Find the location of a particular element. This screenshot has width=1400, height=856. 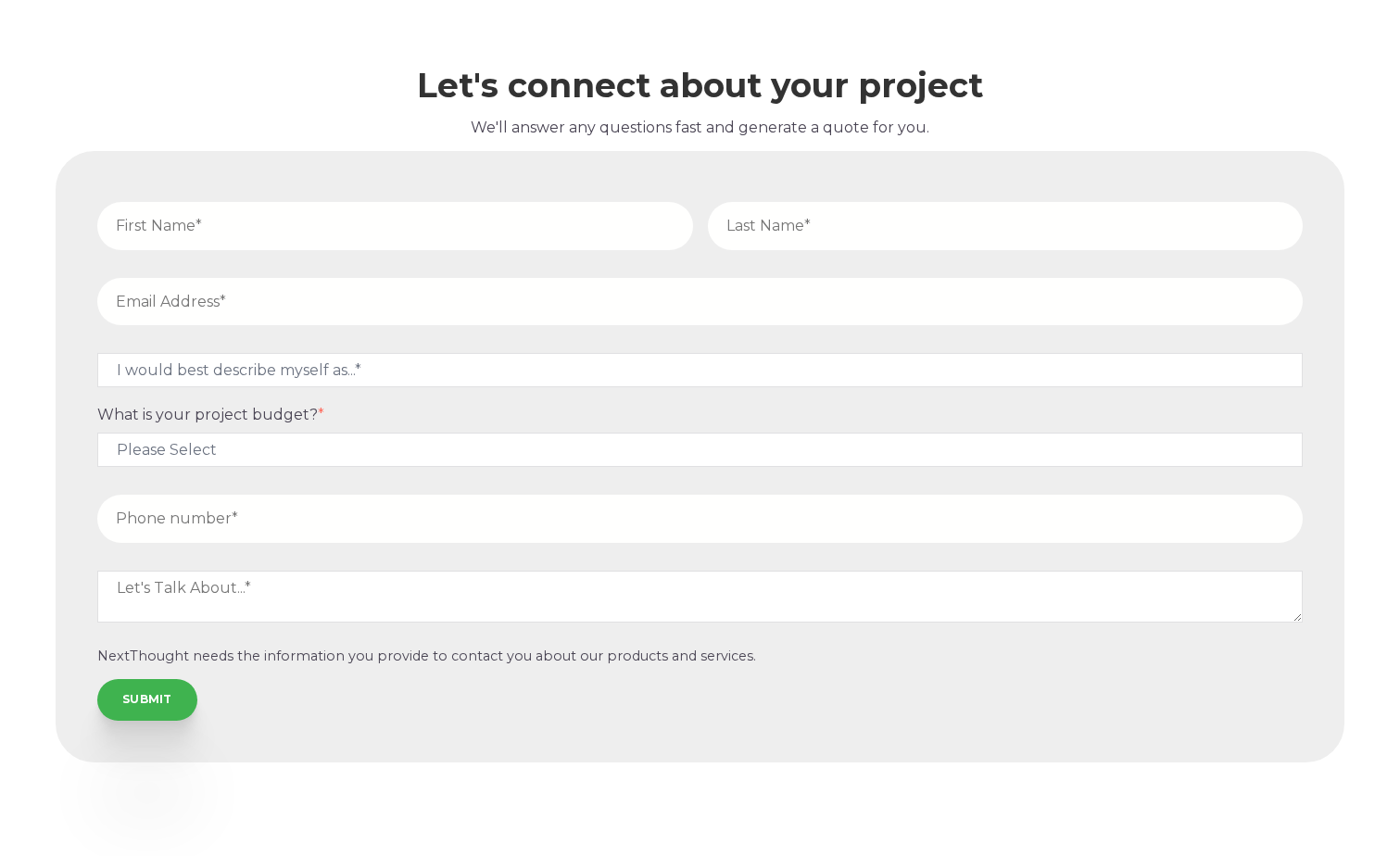

span: What is your project budget? is located at coordinates (208, 414).